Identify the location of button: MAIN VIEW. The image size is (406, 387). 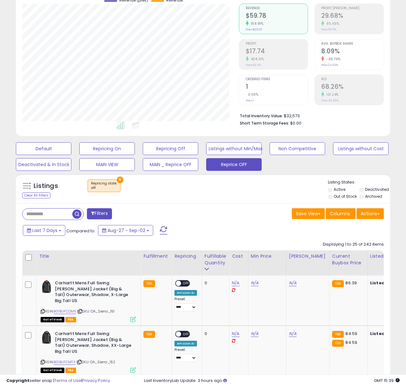
(107, 164).